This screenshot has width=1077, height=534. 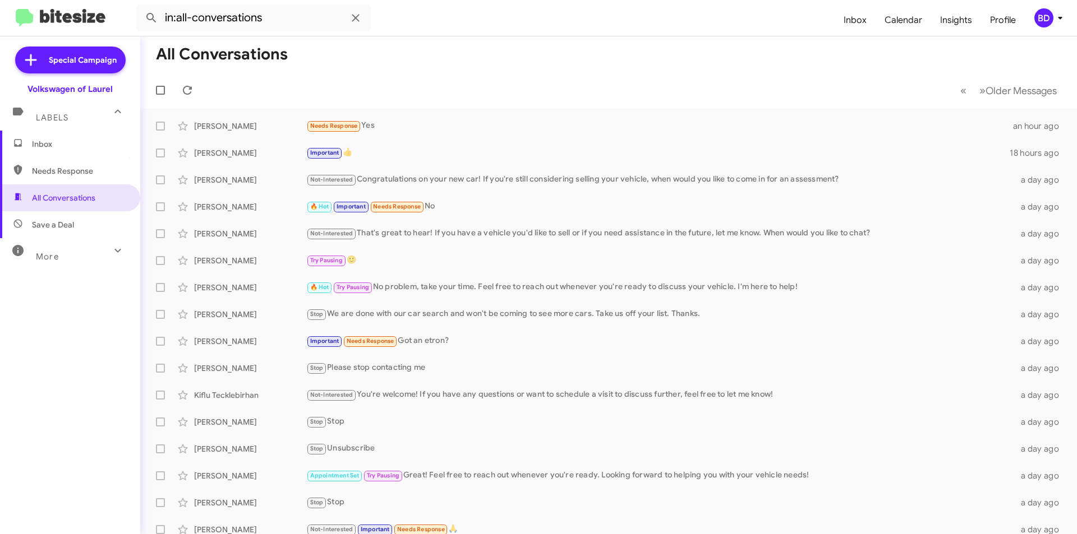 What do you see at coordinates (660, 206) in the screenshot?
I see `div: No` at bounding box center [660, 206].